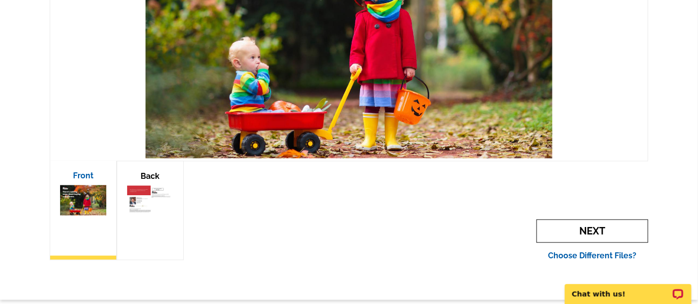 The image size is (698, 304). What do you see at coordinates (63, 21) in the screenshot?
I see `p: Chat with us!` at bounding box center [63, 21].